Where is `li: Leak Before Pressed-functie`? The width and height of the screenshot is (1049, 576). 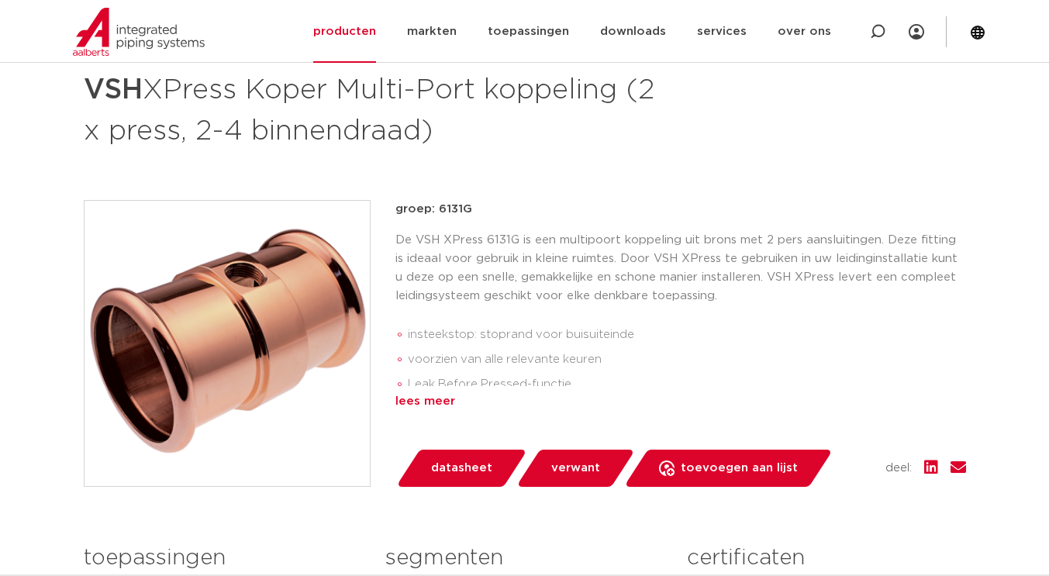
li: Leak Before Pressed-functie is located at coordinates (687, 385).